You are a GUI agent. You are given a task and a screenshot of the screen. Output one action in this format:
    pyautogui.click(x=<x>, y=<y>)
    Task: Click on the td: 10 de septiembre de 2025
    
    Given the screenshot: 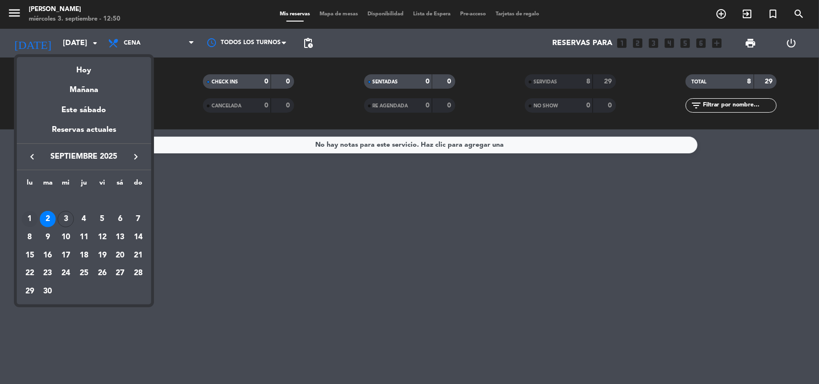 What is the action you would take?
    pyautogui.click(x=66, y=237)
    